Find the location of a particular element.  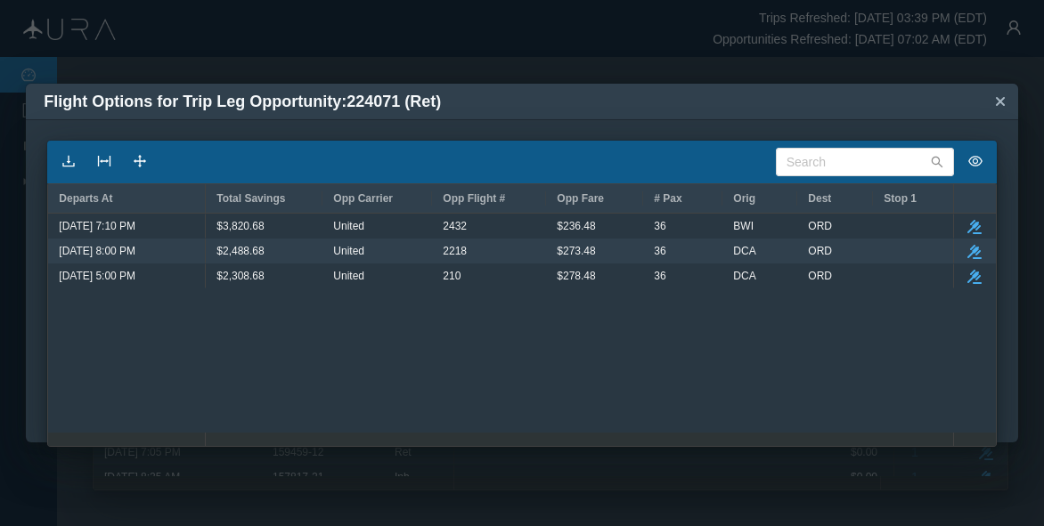

span: Departs At is located at coordinates (85, 199).